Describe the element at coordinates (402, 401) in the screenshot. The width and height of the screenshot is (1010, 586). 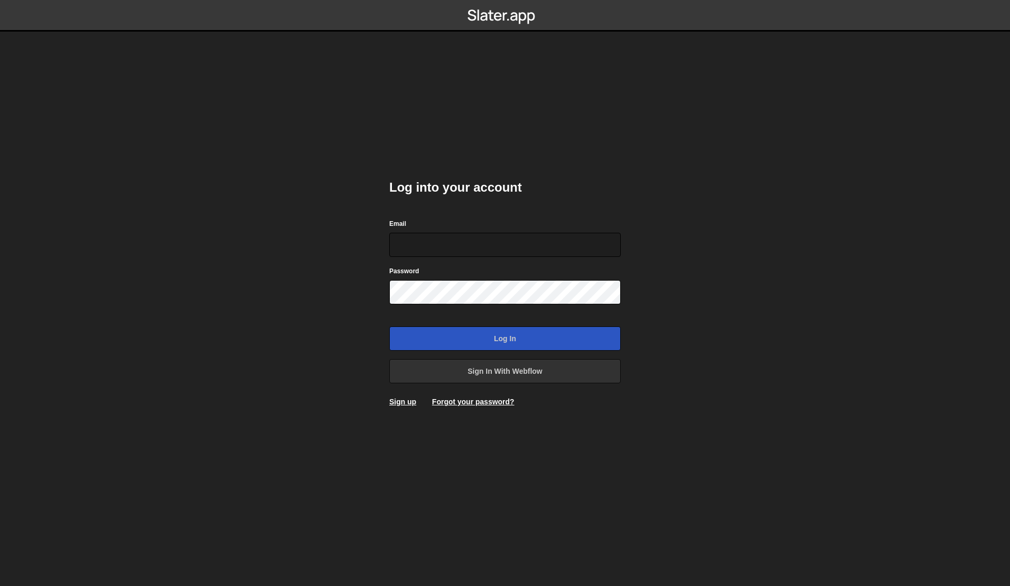
I see `a: Sign up` at that location.